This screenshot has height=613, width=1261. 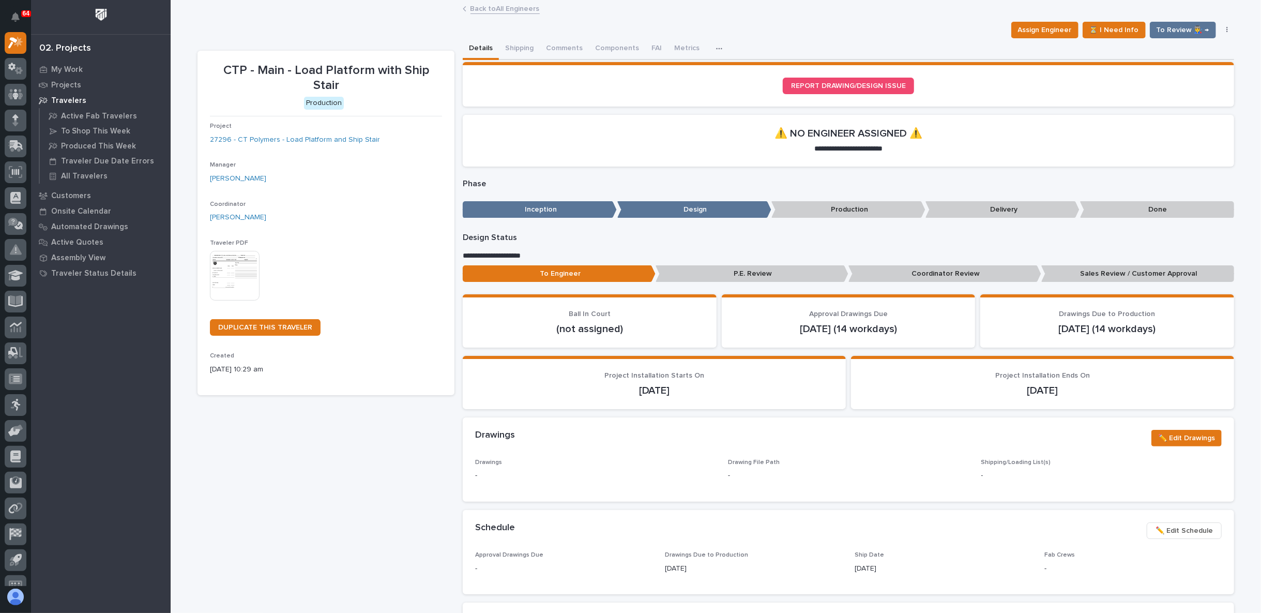 I want to click on button: Metrics, so click(x=687, y=49).